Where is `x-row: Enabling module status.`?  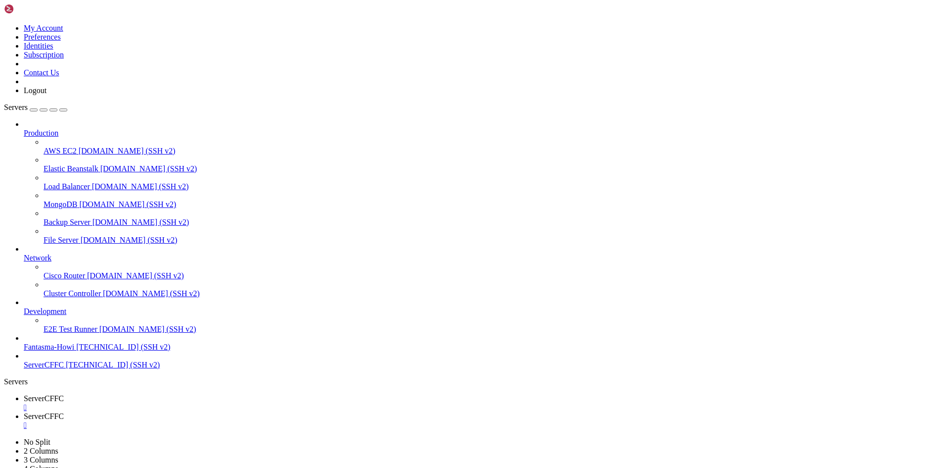 x-row: Enabling module status. is located at coordinates (413, 235).